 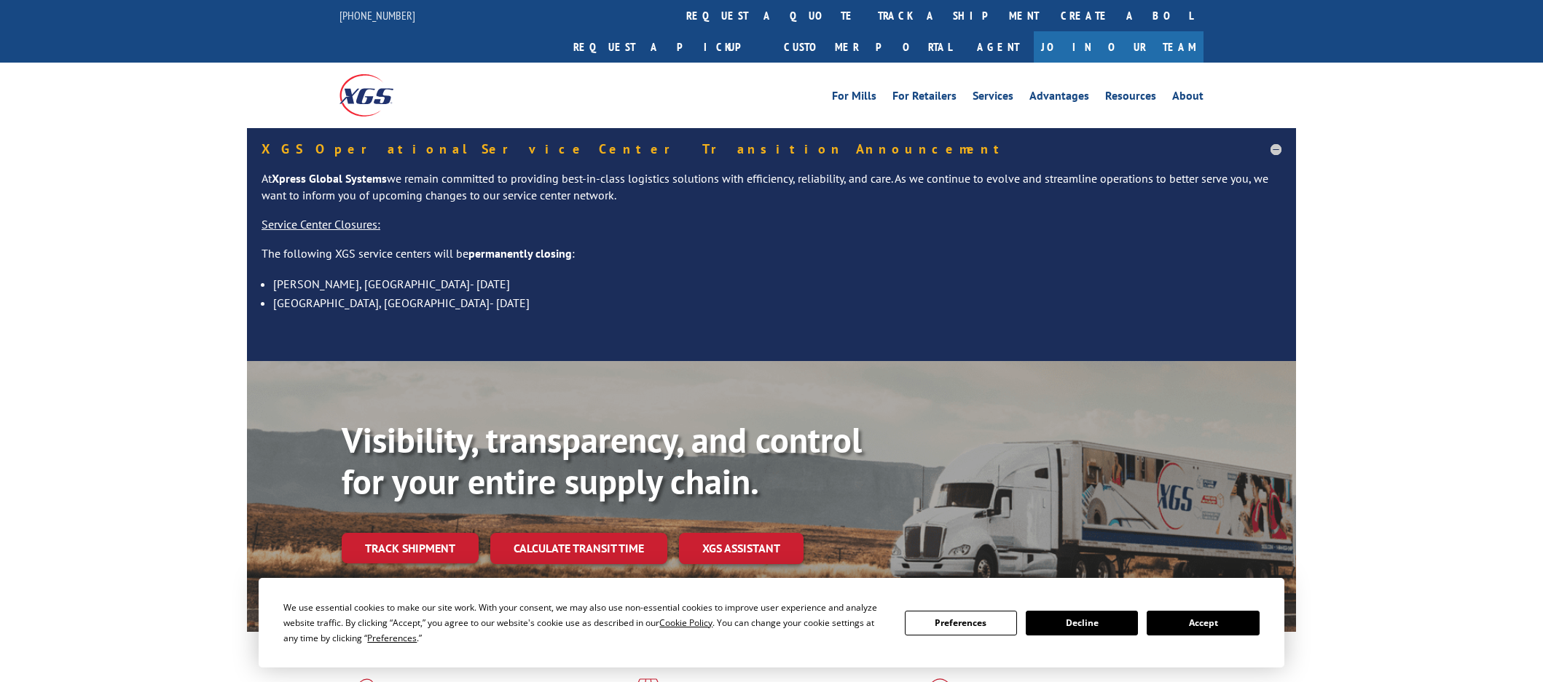 I want to click on u: Service Center Closures:, so click(x=320, y=224).